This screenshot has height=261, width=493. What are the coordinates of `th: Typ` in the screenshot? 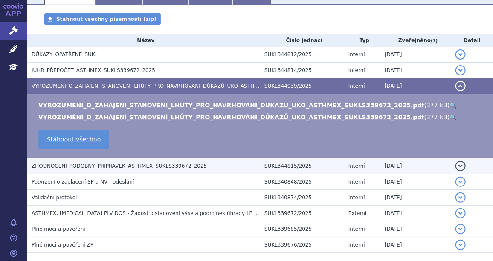 It's located at (362, 40).